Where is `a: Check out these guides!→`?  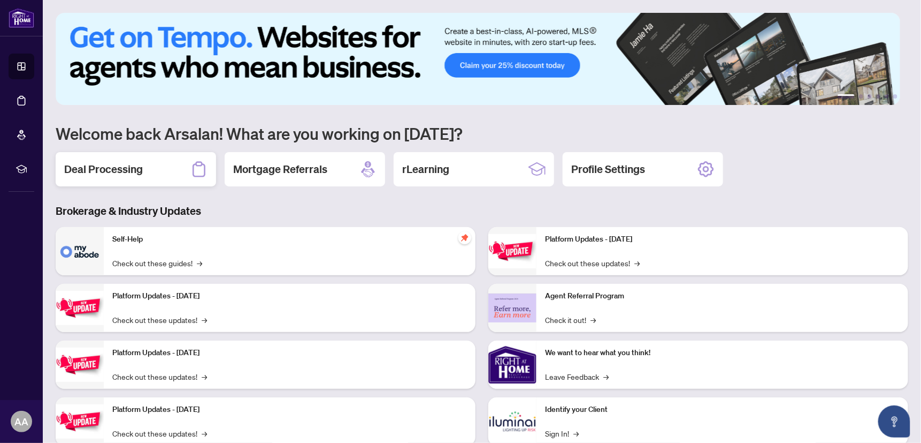 a: Check out these guides!→ is located at coordinates (157, 263).